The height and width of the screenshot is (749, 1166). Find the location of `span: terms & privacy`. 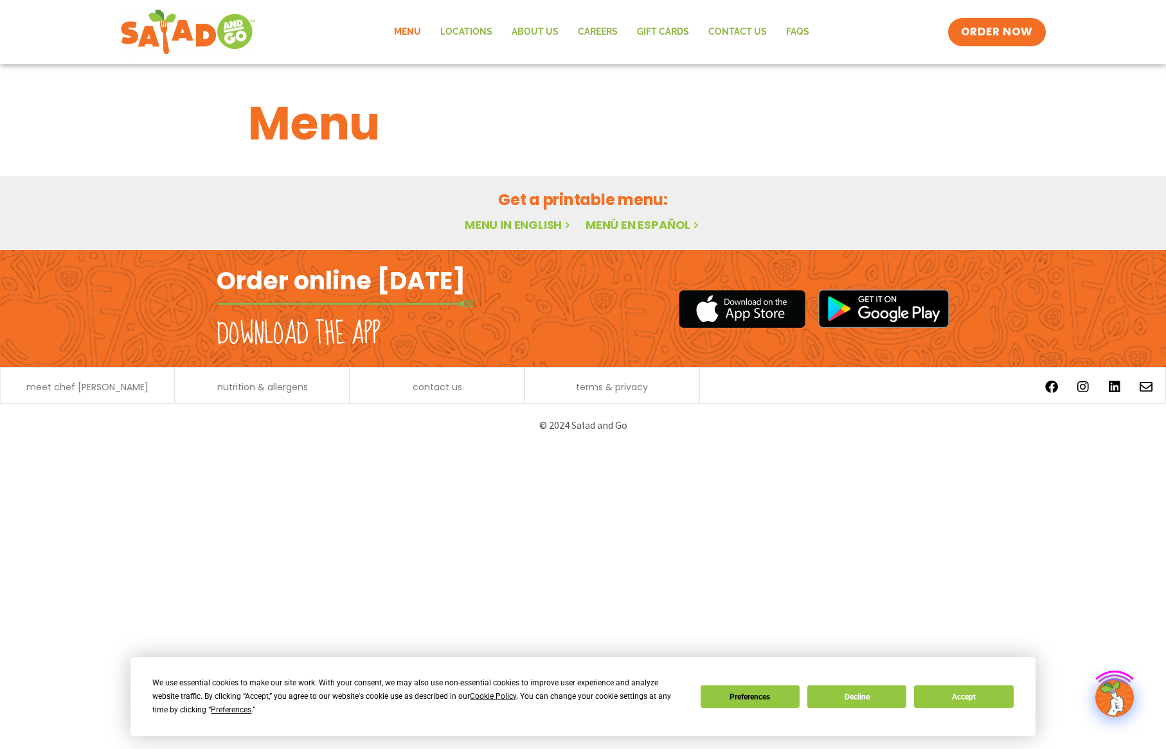

span: terms & privacy is located at coordinates (612, 387).